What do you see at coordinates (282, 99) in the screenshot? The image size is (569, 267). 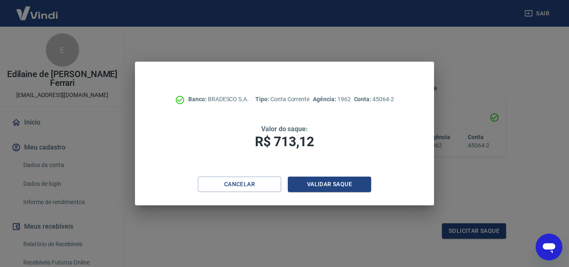 I see `p: Conta Corrente` at bounding box center [282, 99].